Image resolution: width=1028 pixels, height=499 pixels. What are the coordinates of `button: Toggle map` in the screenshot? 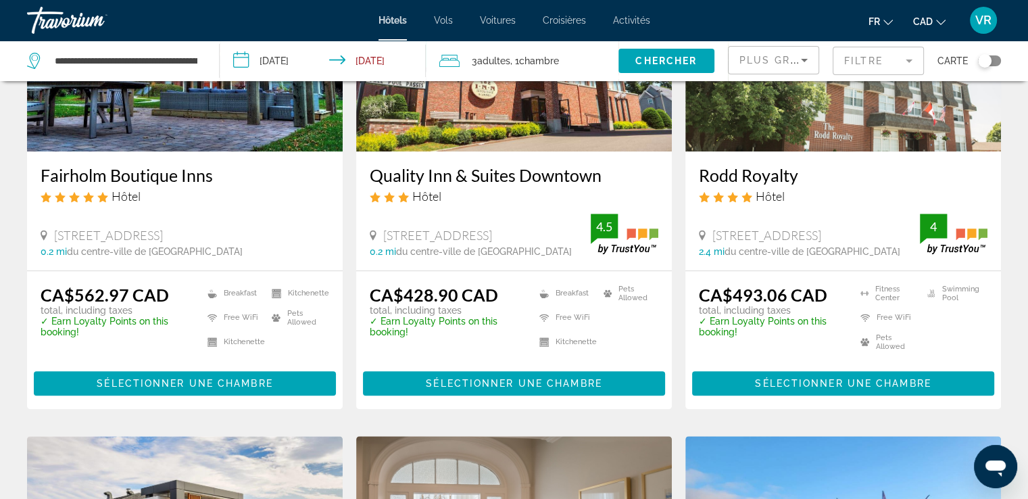 It's located at (984, 61).